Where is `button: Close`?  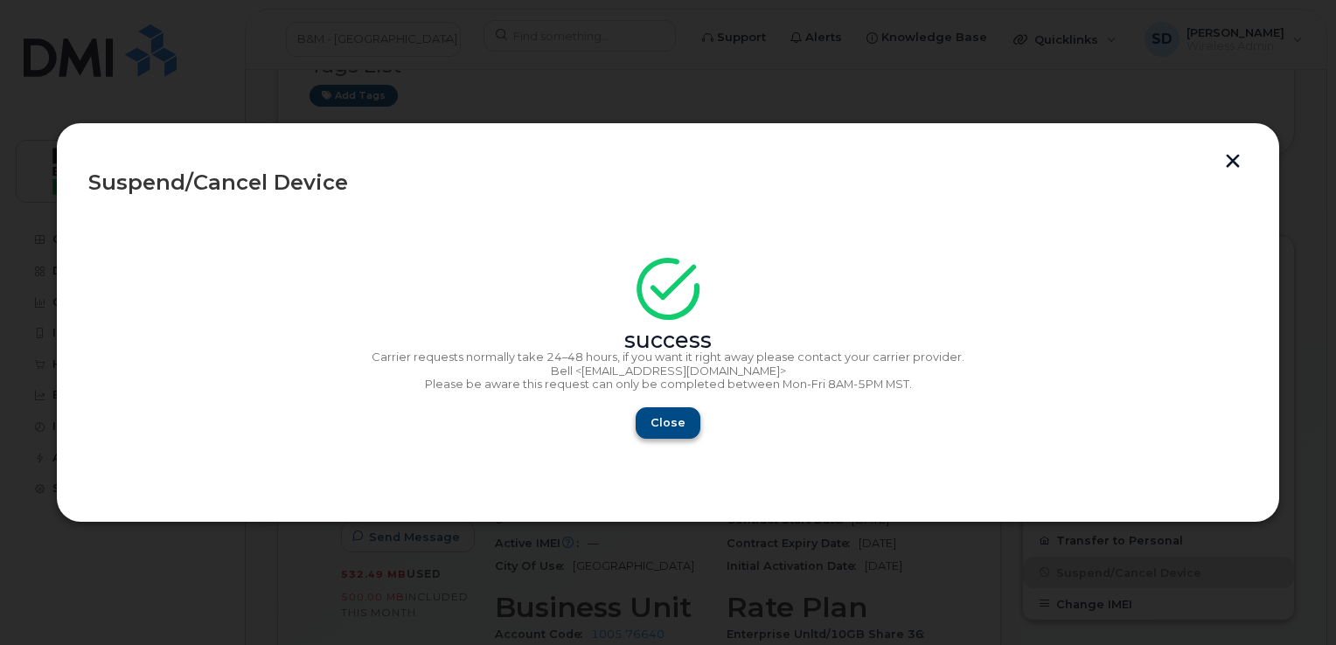 button: Close is located at coordinates (668, 423).